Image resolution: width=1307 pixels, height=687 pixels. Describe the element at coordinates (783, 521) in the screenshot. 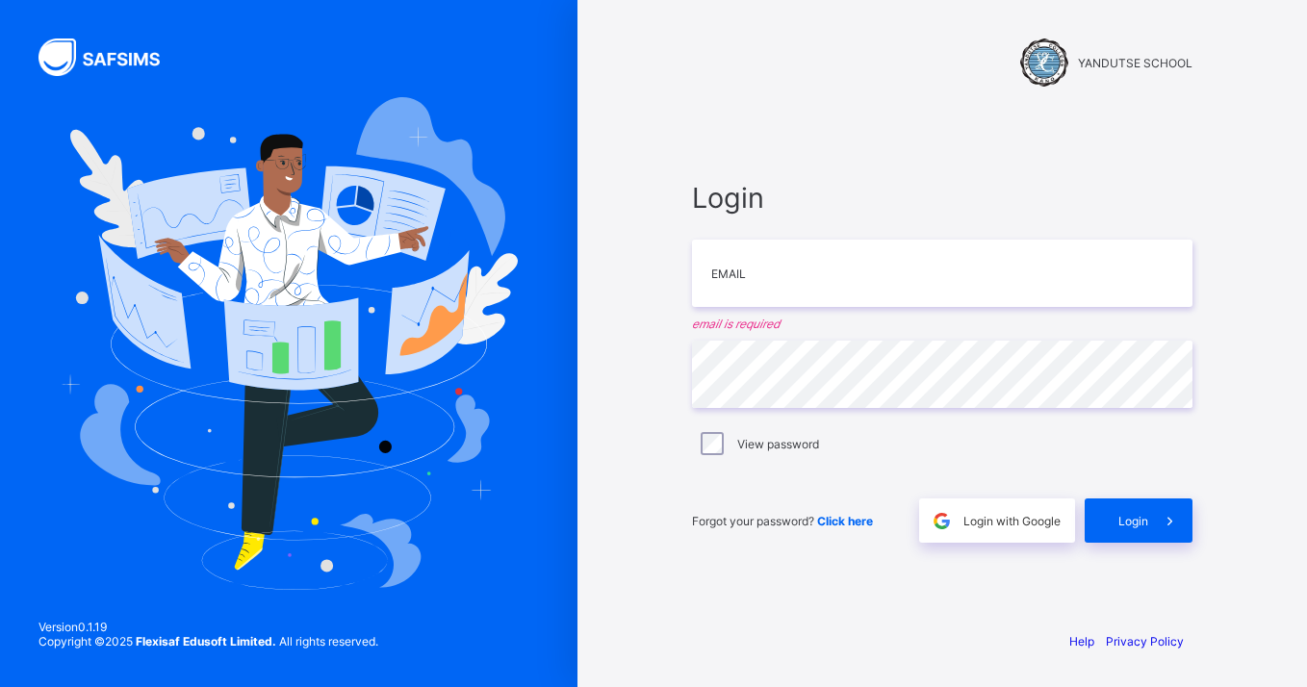

I see `span: Forgot your password?` at that location.